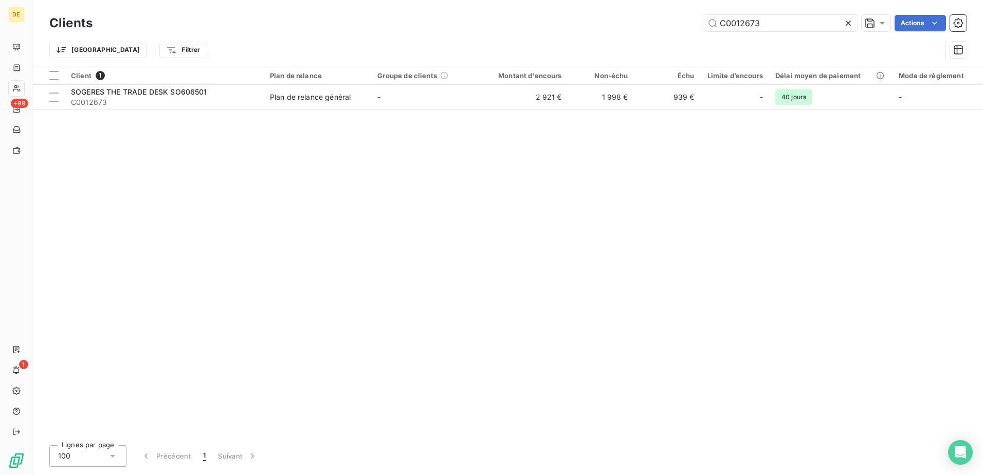 Image resolution: width=983 pixels, height=475 pixels. Describe the element at coordinates (938, 76) in the screenshot. I see `div: Mode de règlement` at that location.